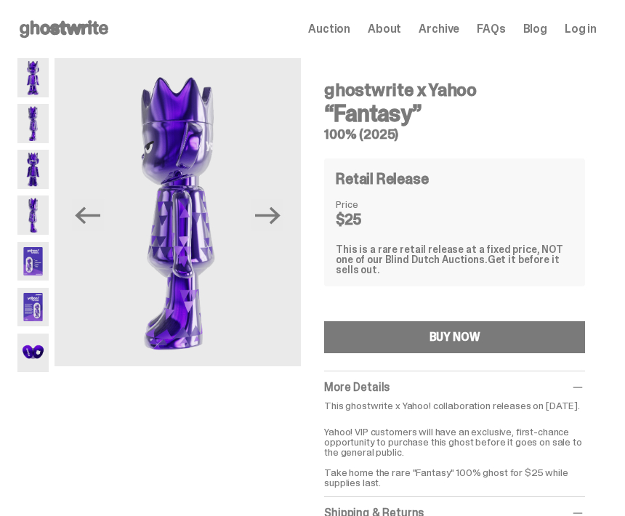 The width and height of the screenshot is (625, 516). What do you see at coordinates (491, 29) in the screenshot?
I see `span: FAQs` at bounding box center [491, 29].